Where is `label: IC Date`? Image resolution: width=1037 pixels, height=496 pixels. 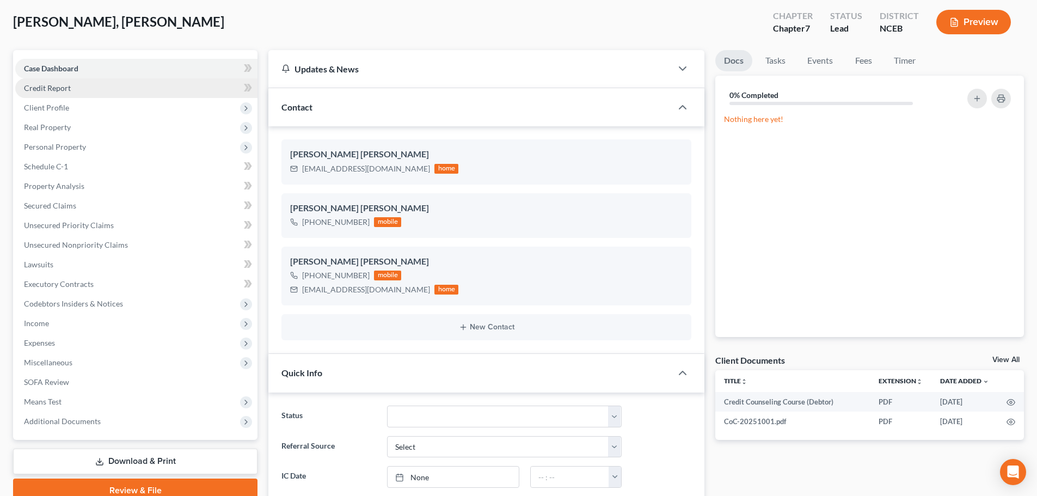
label: IC Date is located at coordinates (328, 477).